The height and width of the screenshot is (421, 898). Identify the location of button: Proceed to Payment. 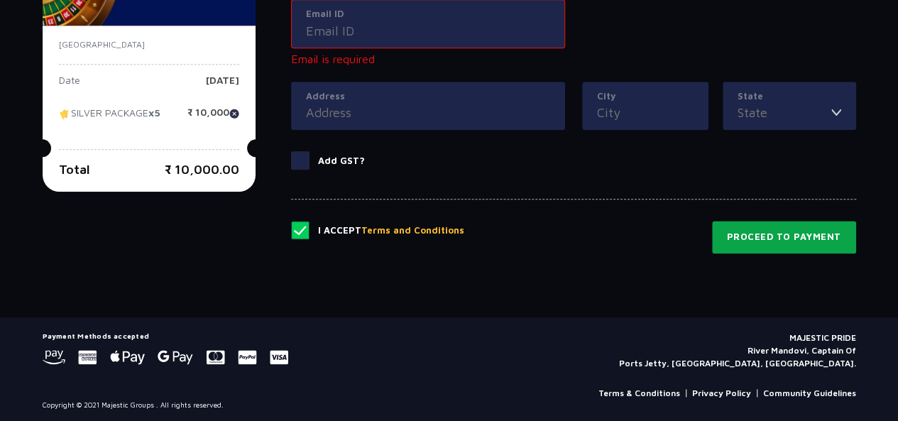
(784, 237).